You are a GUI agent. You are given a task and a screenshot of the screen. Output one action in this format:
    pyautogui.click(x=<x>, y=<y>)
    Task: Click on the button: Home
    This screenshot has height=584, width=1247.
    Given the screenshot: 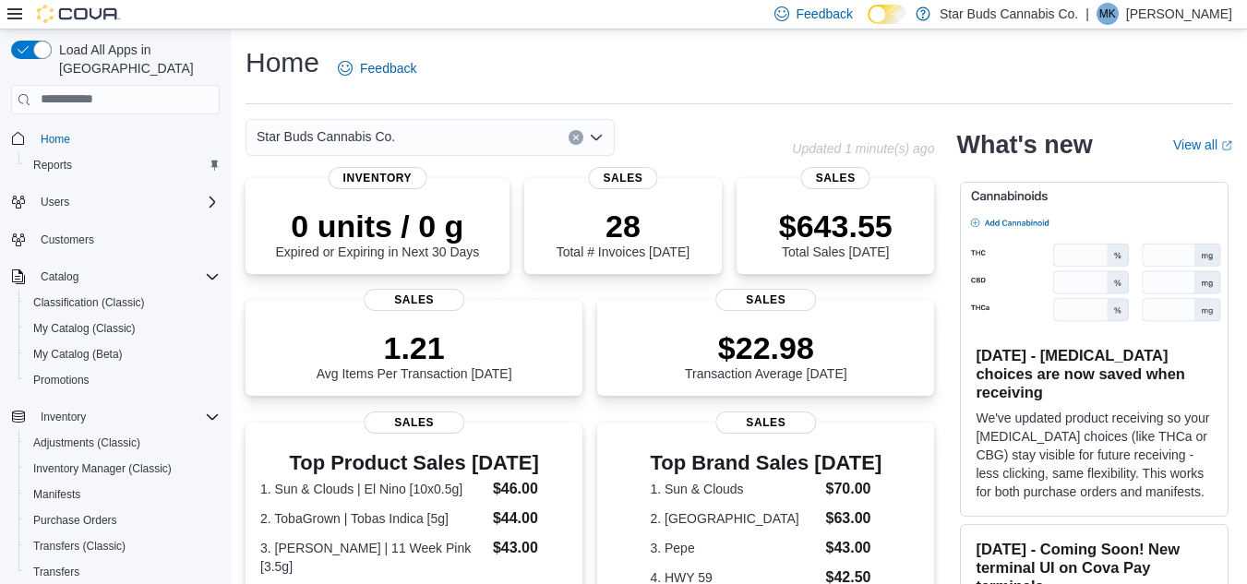 What is the action you would take?
    pyautogui.click(x=115, y=138)
    